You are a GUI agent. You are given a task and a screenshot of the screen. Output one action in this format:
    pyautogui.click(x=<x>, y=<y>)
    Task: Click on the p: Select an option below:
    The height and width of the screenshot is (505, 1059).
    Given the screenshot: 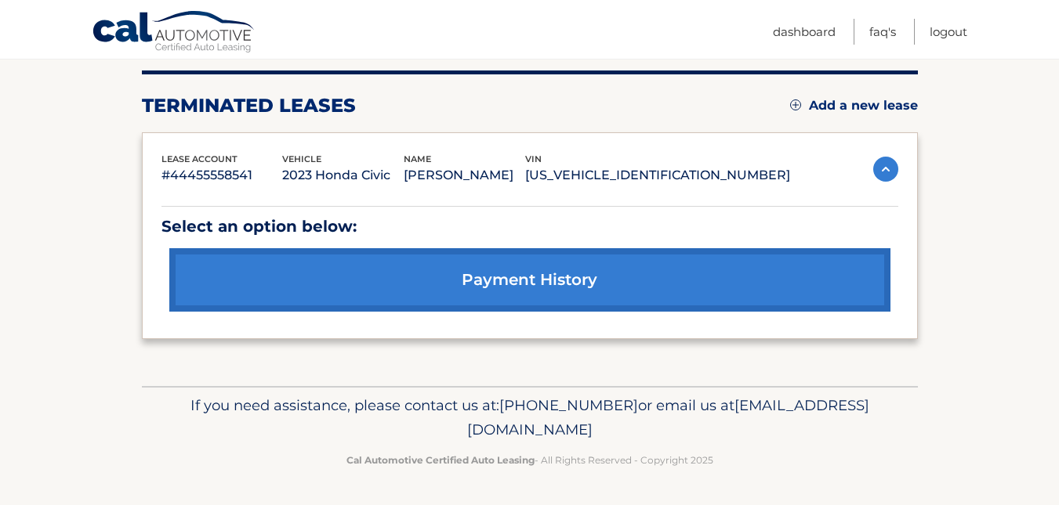 What is the action you would take?
    pyautogui.click(x=530, y=226)
    